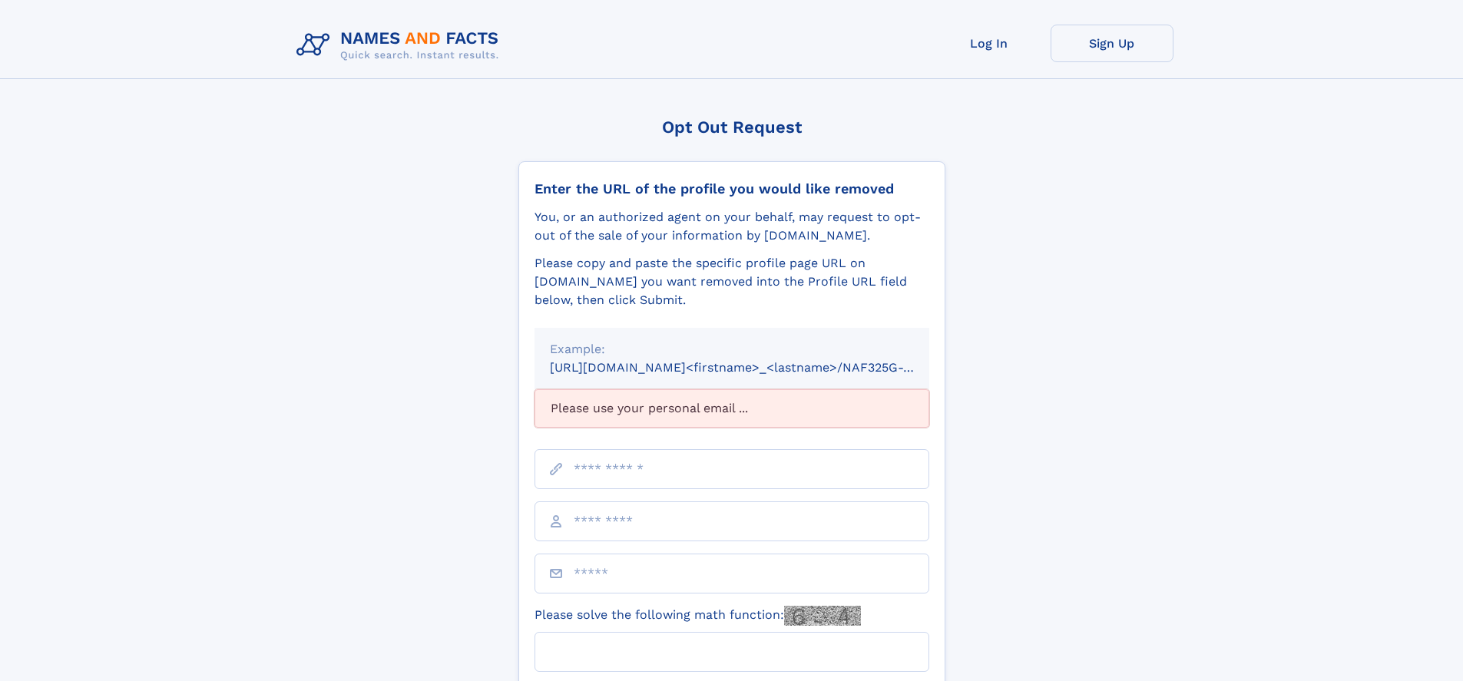 The width and height of the screenshot is (1463, 681). I want to click on div: Enter the URL of the profile you would like removed, so click(732, 189).